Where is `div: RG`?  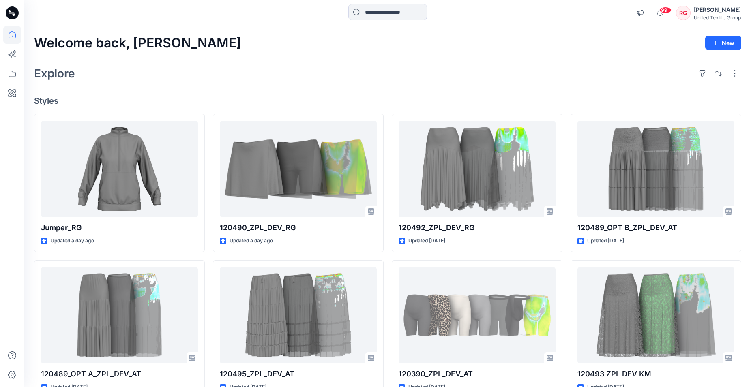
div: RG is located at coordinates (684, 13).